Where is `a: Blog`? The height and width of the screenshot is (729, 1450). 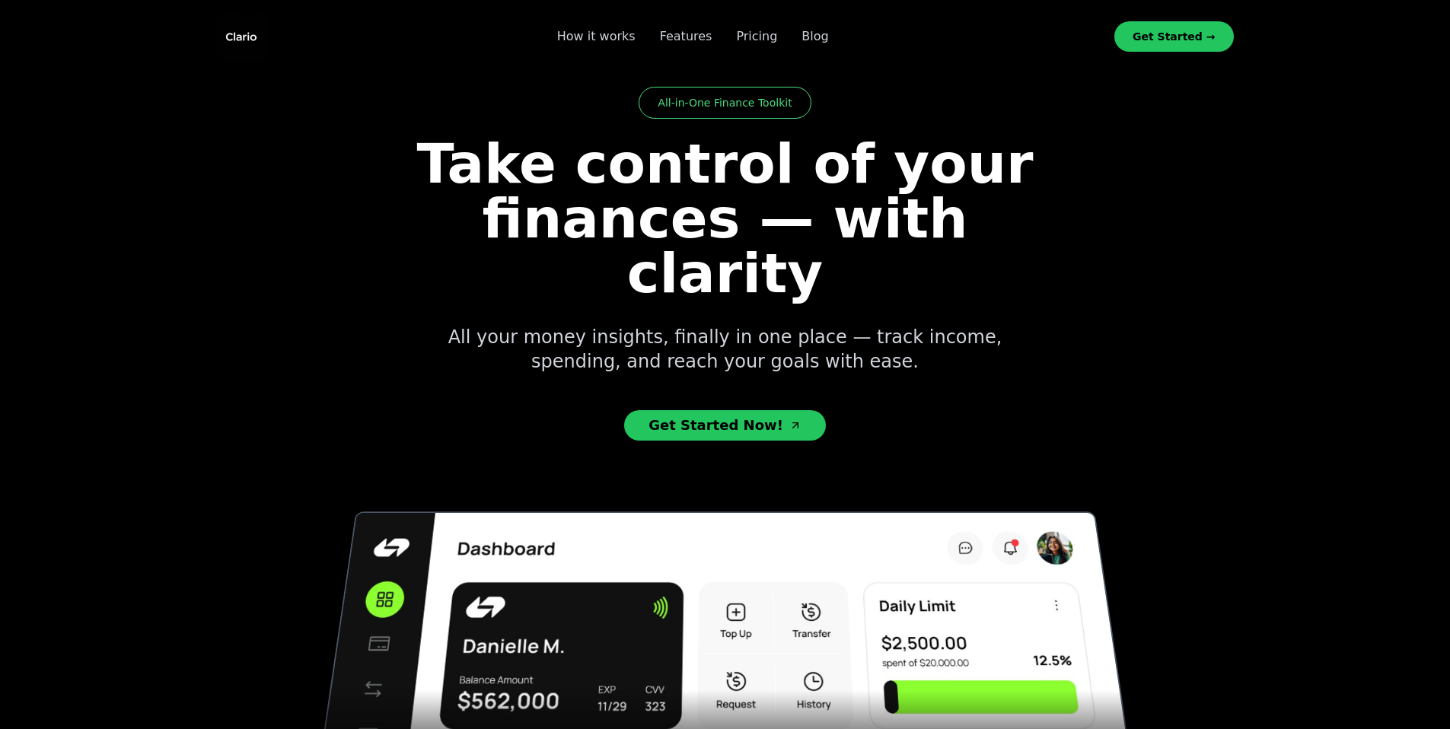 a: Blog is located at coordinates (814, 37).